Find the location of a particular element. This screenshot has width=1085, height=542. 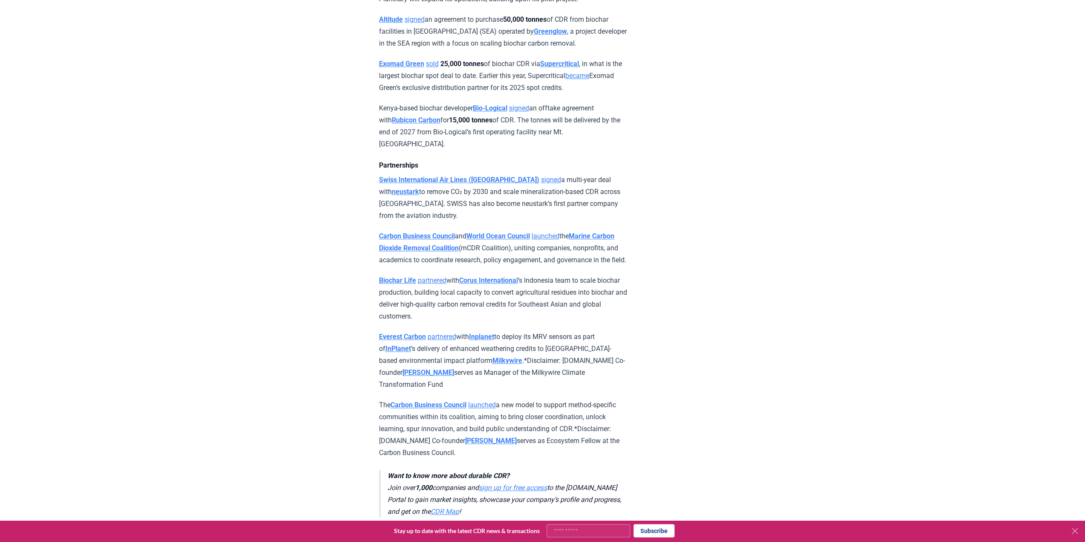

a: Greenglow is located at coordinates (550, 31).